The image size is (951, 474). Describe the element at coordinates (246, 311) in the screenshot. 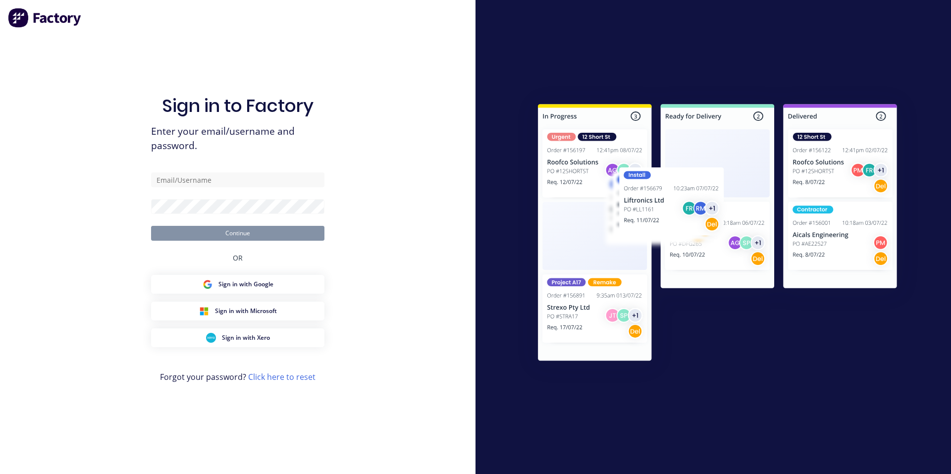

I see `span: Sign in with Microsoft` at that location.